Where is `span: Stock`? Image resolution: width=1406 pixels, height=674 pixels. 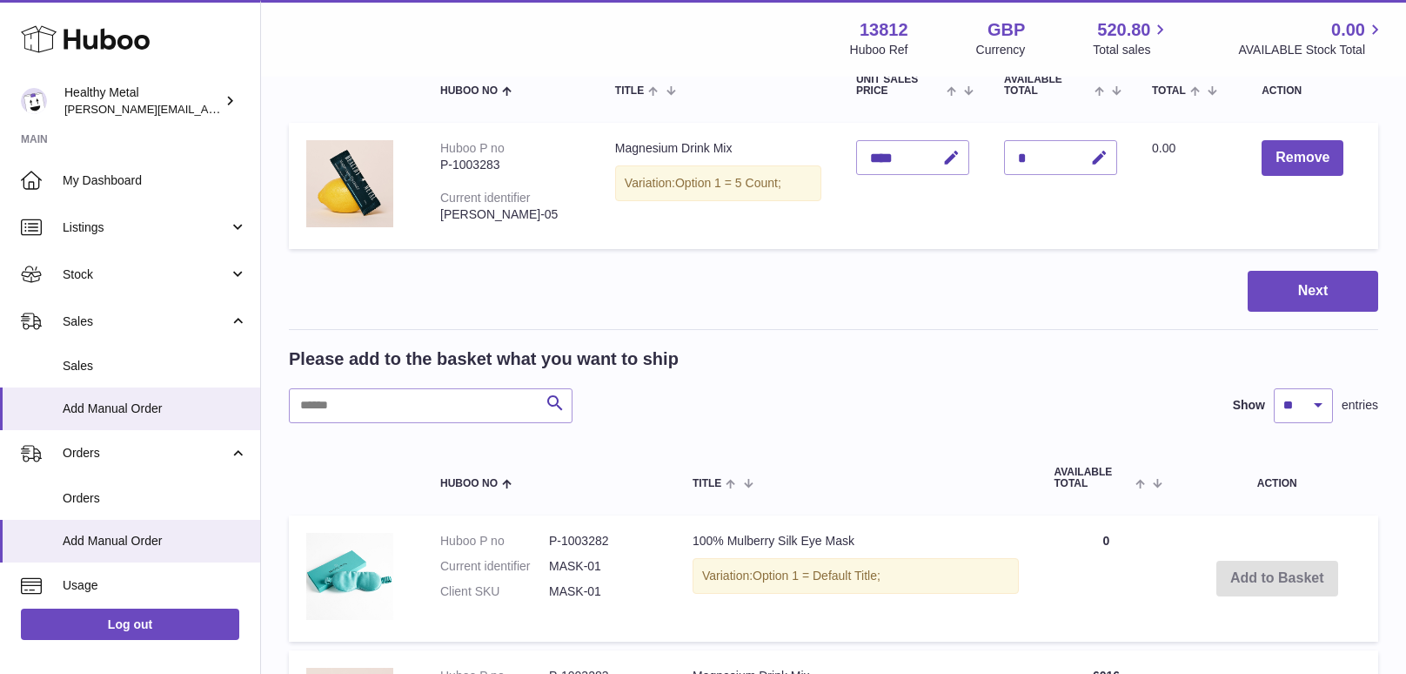 span: Stock is located at coordinates (145, 274).